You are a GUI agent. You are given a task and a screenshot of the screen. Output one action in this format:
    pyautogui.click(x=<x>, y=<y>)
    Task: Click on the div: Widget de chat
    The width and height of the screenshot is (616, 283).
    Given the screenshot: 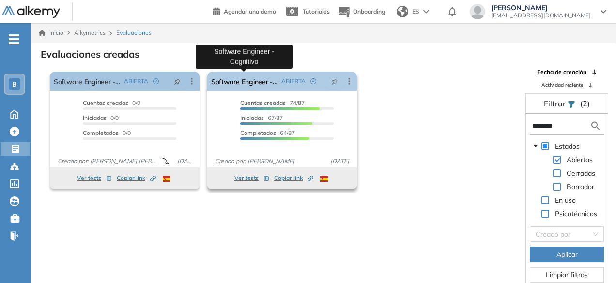 What is the action you would take?
    pyautogui.click(x=529, y=227)
    